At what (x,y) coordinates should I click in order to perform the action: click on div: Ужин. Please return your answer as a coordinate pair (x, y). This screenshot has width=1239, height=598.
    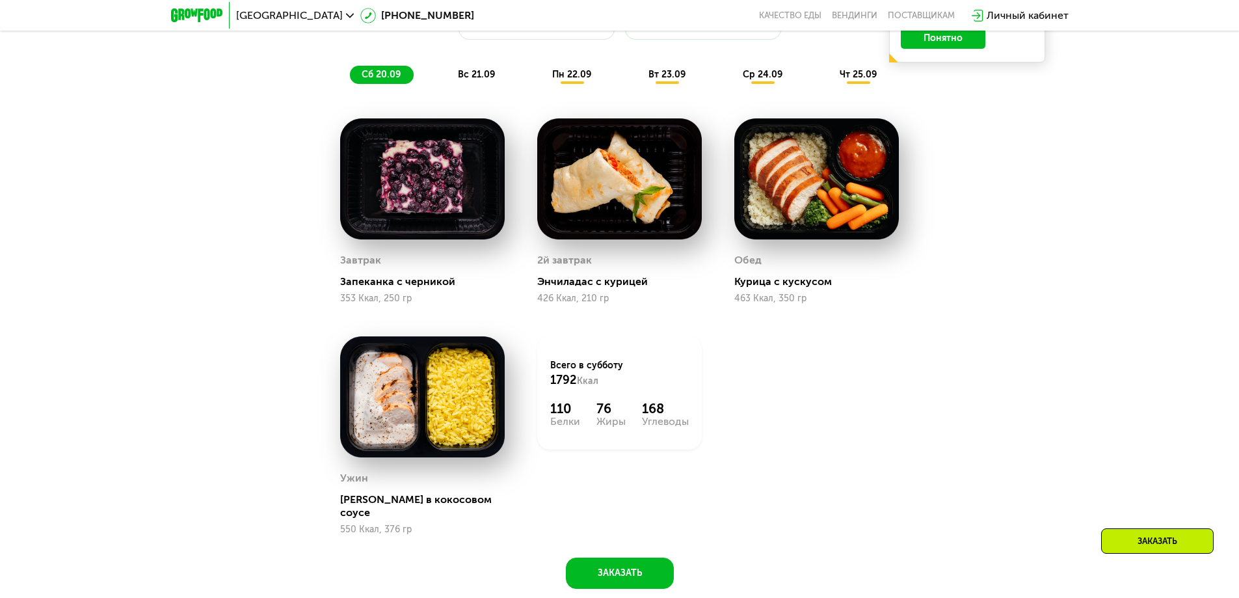
    Looking at the image, I should click on (354, 478).